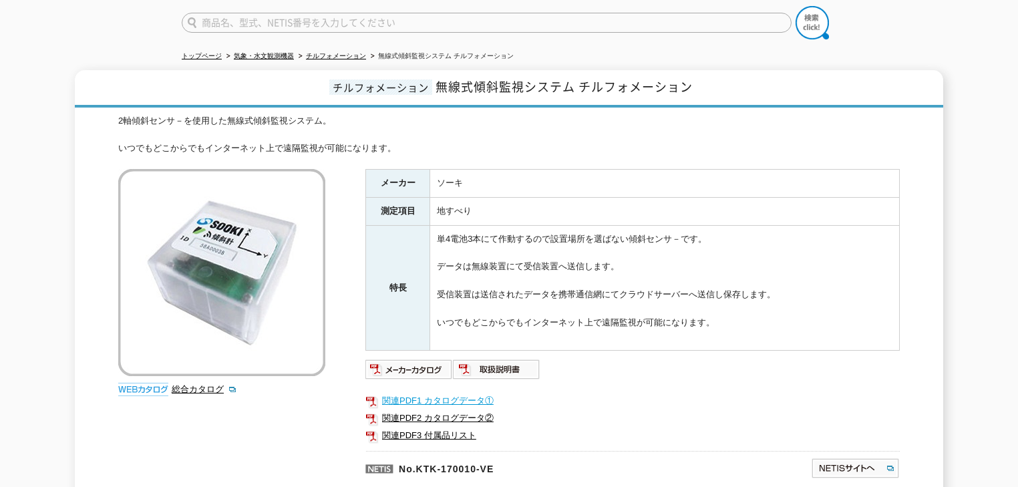  What do you see at coordinates (633, 435) in the screenshot?
I see `a: 関連PDF3 付属品リスト` at bounding box center [633, 435].